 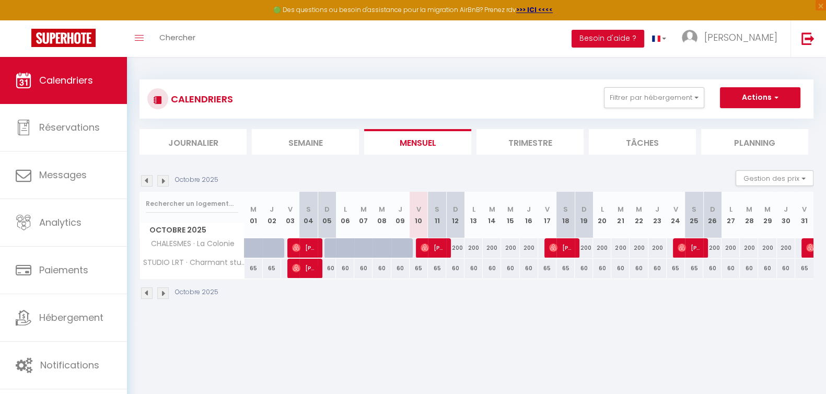 I want to click on p: Octobre 2025, so click(x=196, y=292).